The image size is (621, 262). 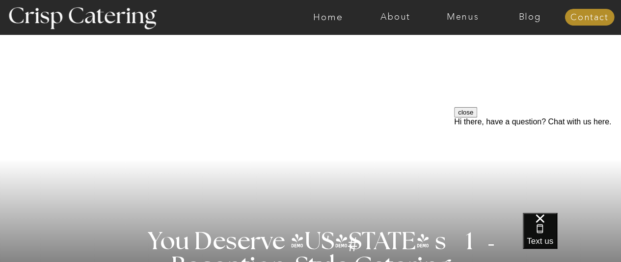 What do you see at coordinates (328, 17) in the screenshot?
I see `a: Home` at bounding box center [328, 17].